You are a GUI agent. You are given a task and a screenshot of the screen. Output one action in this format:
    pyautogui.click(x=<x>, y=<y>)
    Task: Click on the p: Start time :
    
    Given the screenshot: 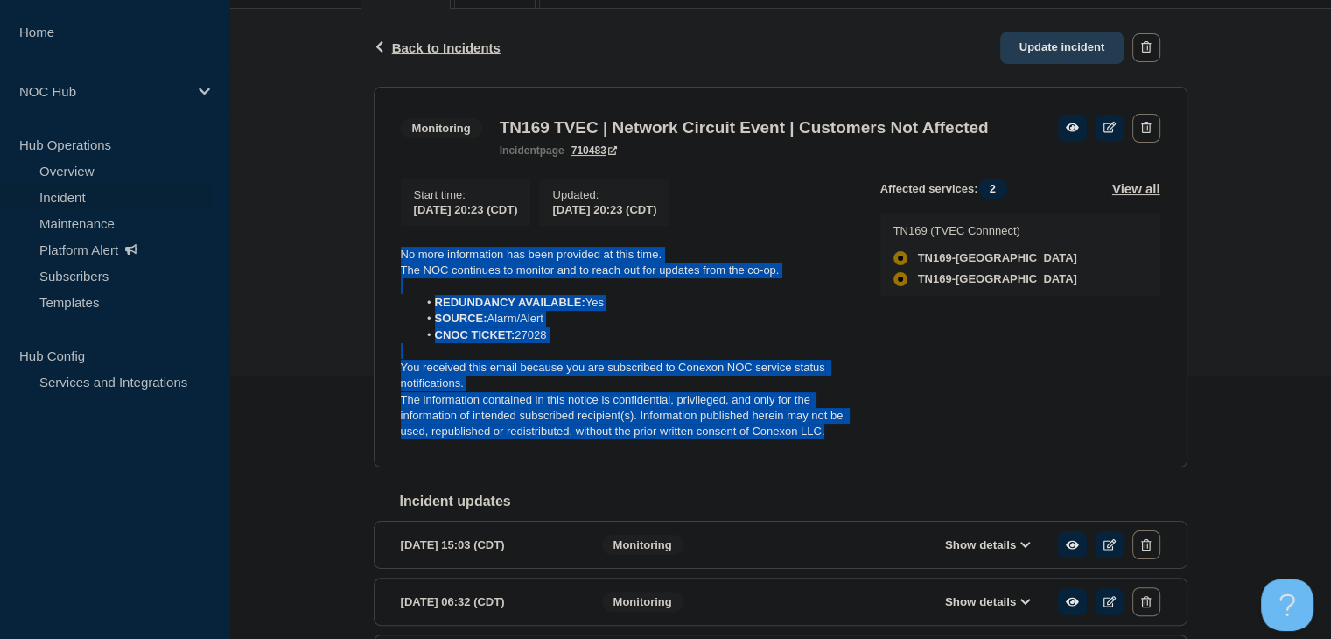 What is the action you would take?
    pyautogui.click(x=466, y=194)
    